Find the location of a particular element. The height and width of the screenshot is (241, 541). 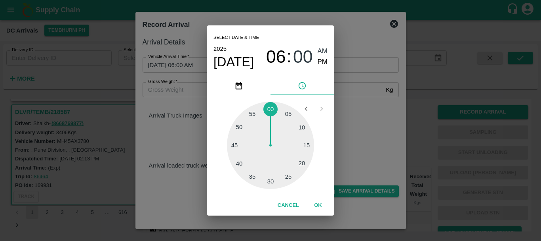

span: 00 is located at coordinates (303, 57).